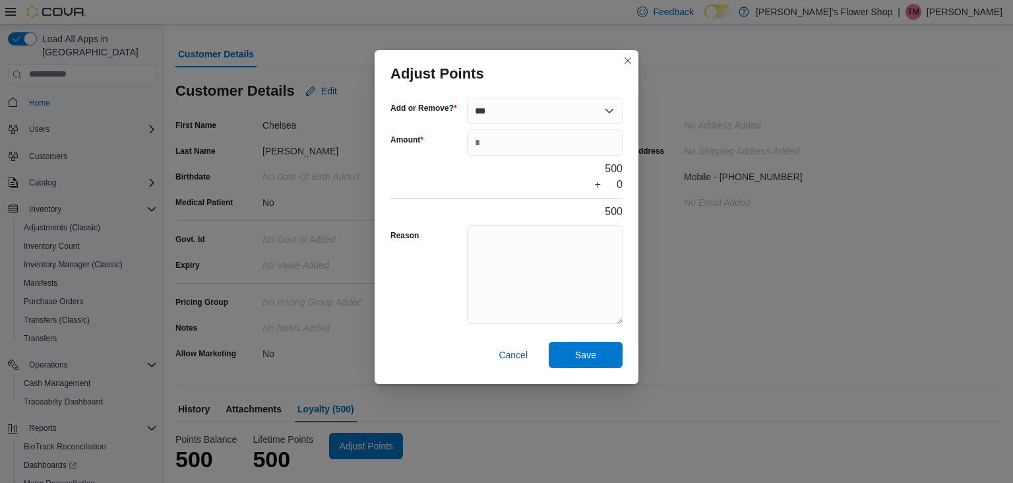 Image resolution: width=1013 pixels, height=483 pixels. I want to click on button: Cancel, so click(513, 355).